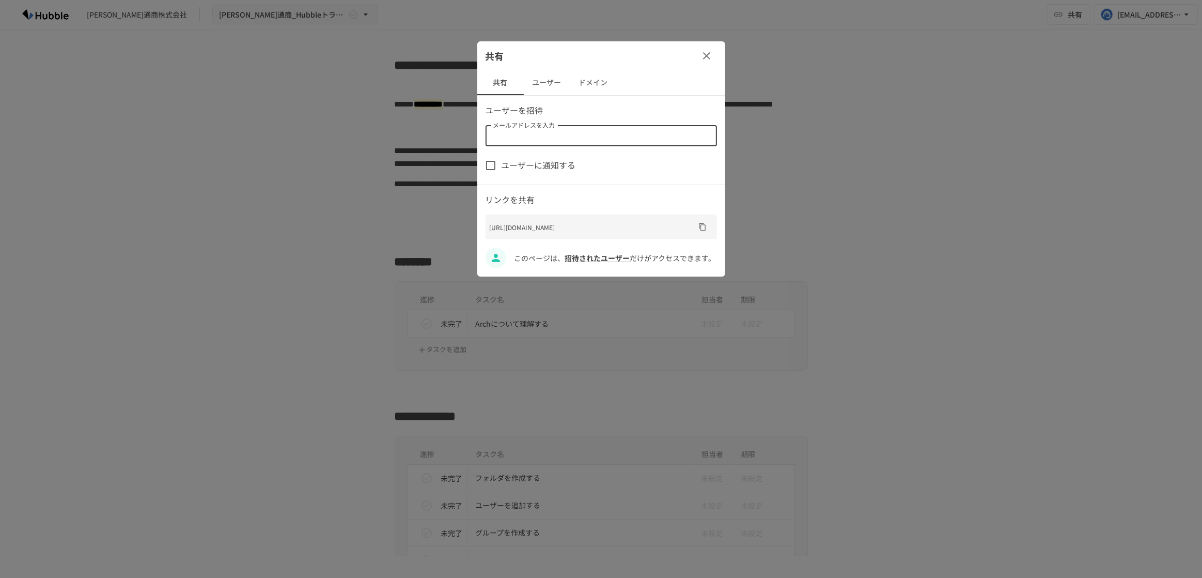  Describe the element at coordinates (501, 83) in the screenshot. I see `button: 共有` at that location.